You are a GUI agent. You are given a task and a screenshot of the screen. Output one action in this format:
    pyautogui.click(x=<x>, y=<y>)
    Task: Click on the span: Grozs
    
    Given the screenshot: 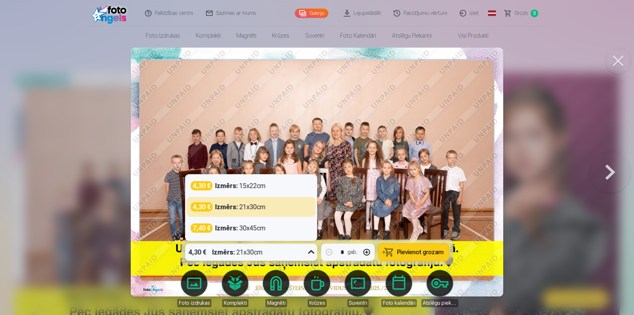 What is the action you would take?
    pyautogui.click(x=521, y=13)
    